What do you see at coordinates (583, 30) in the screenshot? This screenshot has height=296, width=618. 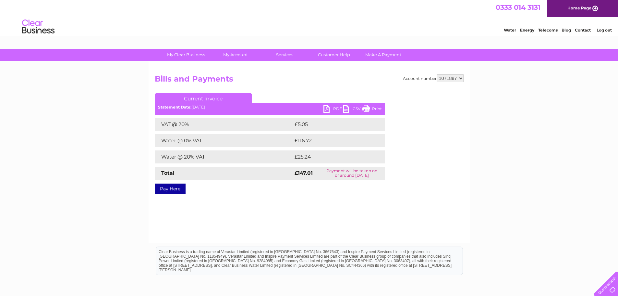 I see `a: Contact` at bounding box center [583, 30].